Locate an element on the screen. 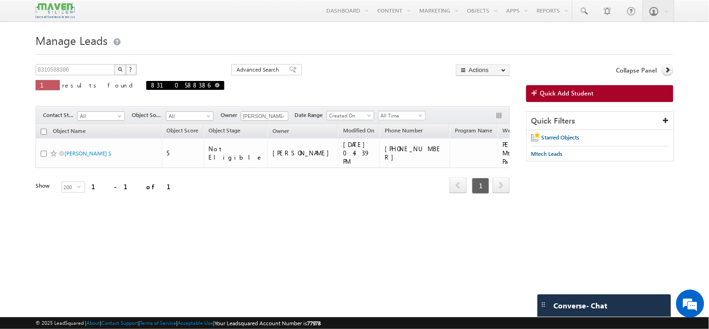 This screenshot has width=709, height=329. div: 1 - 1 of 1 is located at coordinates (136, 186).